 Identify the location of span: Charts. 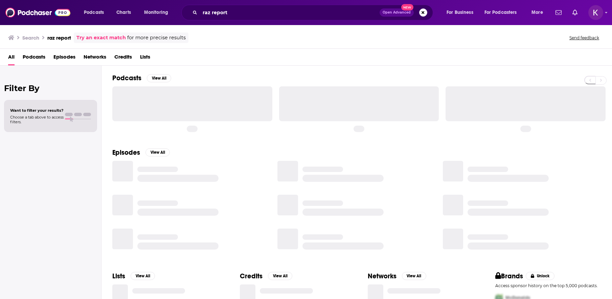
(123, 13).